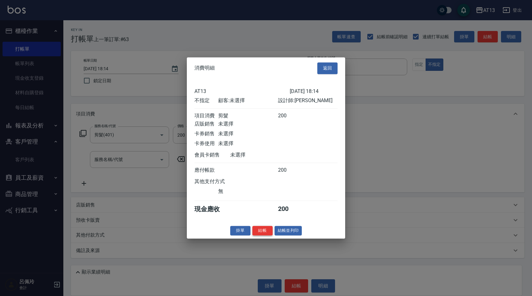 The image size is (532, 296). Describe the element at coordinates (206, 124) in the screenshot. I see `div: 店販銷售` at that location.